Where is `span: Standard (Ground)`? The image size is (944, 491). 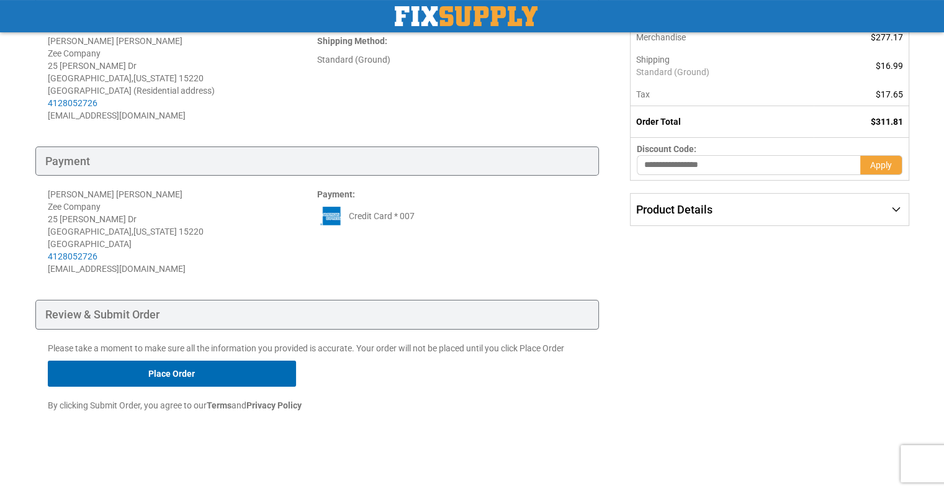
span: Standard (Ground) is located at coordinates (721, 72).